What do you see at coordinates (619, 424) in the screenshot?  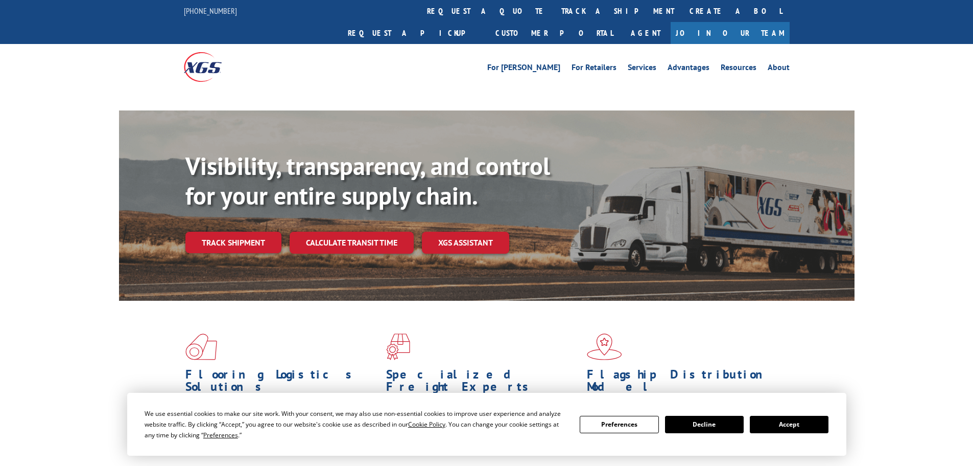 I see `button: Preferences` at bounding box center [619, 424].